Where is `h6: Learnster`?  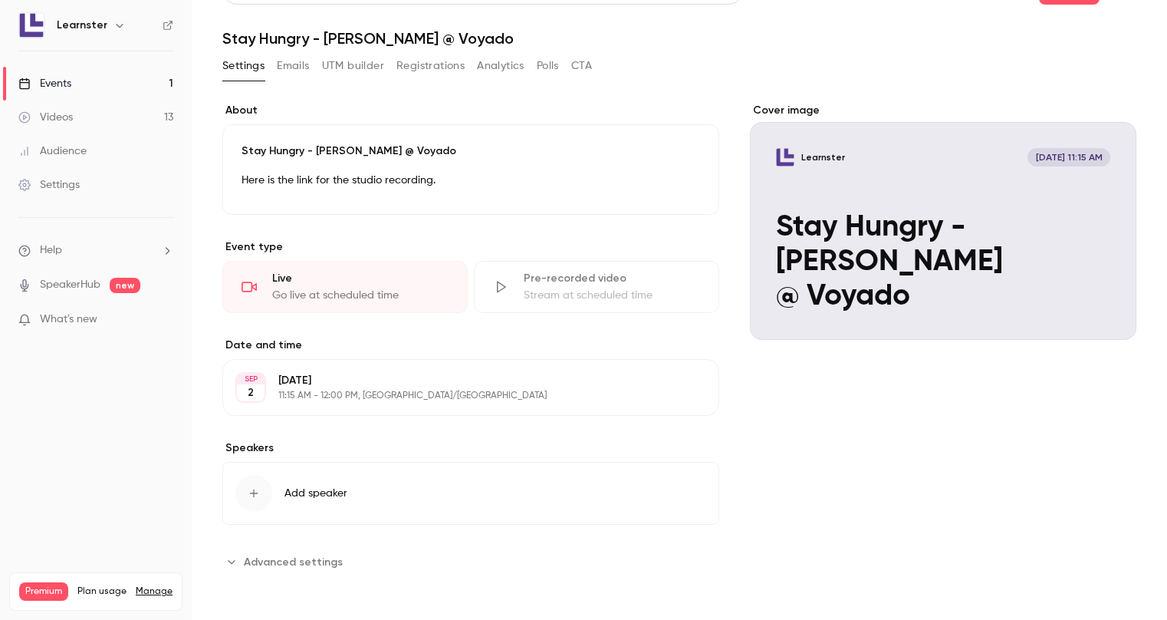 h6: Learnster is located at coordinates (82, 25).